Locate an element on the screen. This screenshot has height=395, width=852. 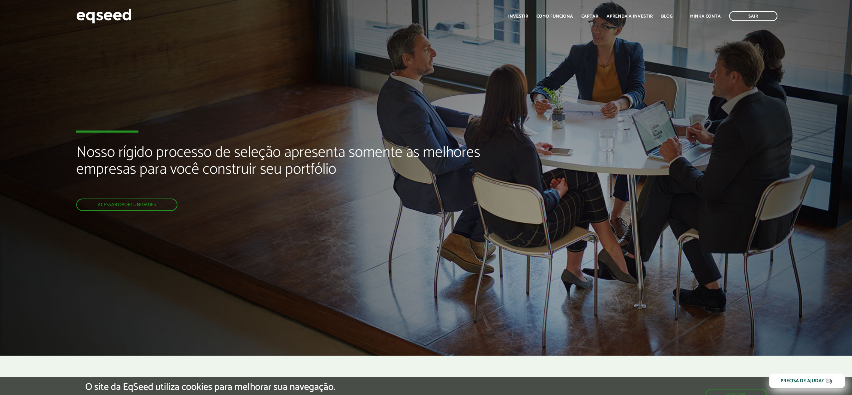
h2: Nosso rígido processo de seleção apresenta somente as melhores empresas para você construir seu p... is located at coordinates (284, 171).